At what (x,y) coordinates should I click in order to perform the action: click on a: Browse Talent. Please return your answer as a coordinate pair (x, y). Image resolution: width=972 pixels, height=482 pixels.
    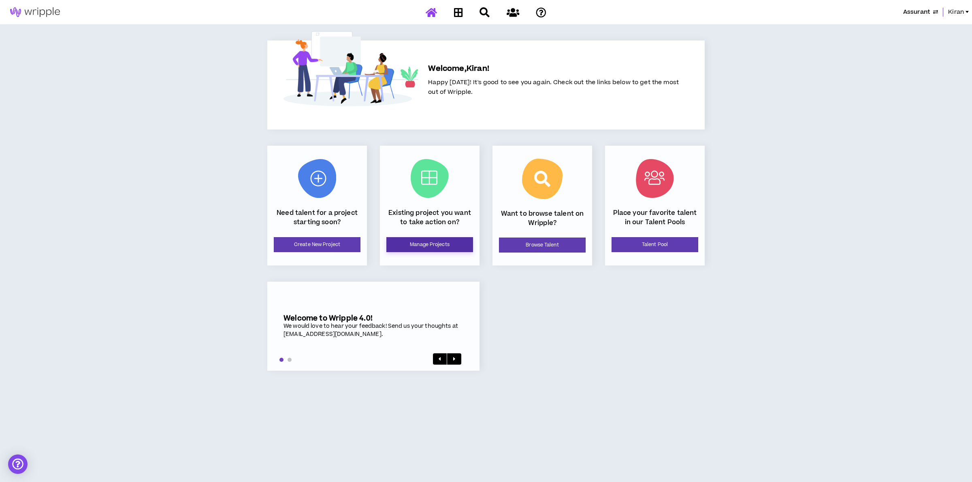
    Looking at the image, I should click on (542, 245).